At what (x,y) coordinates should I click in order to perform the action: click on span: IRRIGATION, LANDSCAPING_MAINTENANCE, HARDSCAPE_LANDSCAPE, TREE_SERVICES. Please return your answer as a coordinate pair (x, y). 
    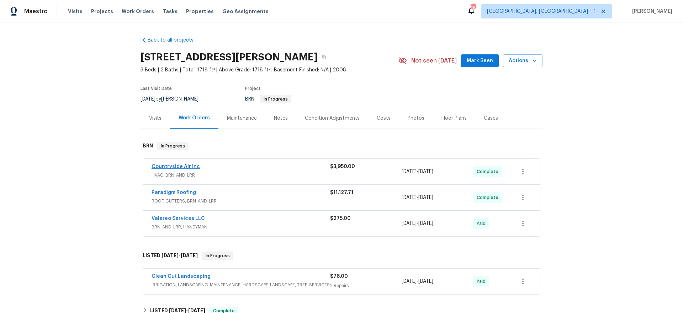
    Looking at the image, I should click on (241, 285).